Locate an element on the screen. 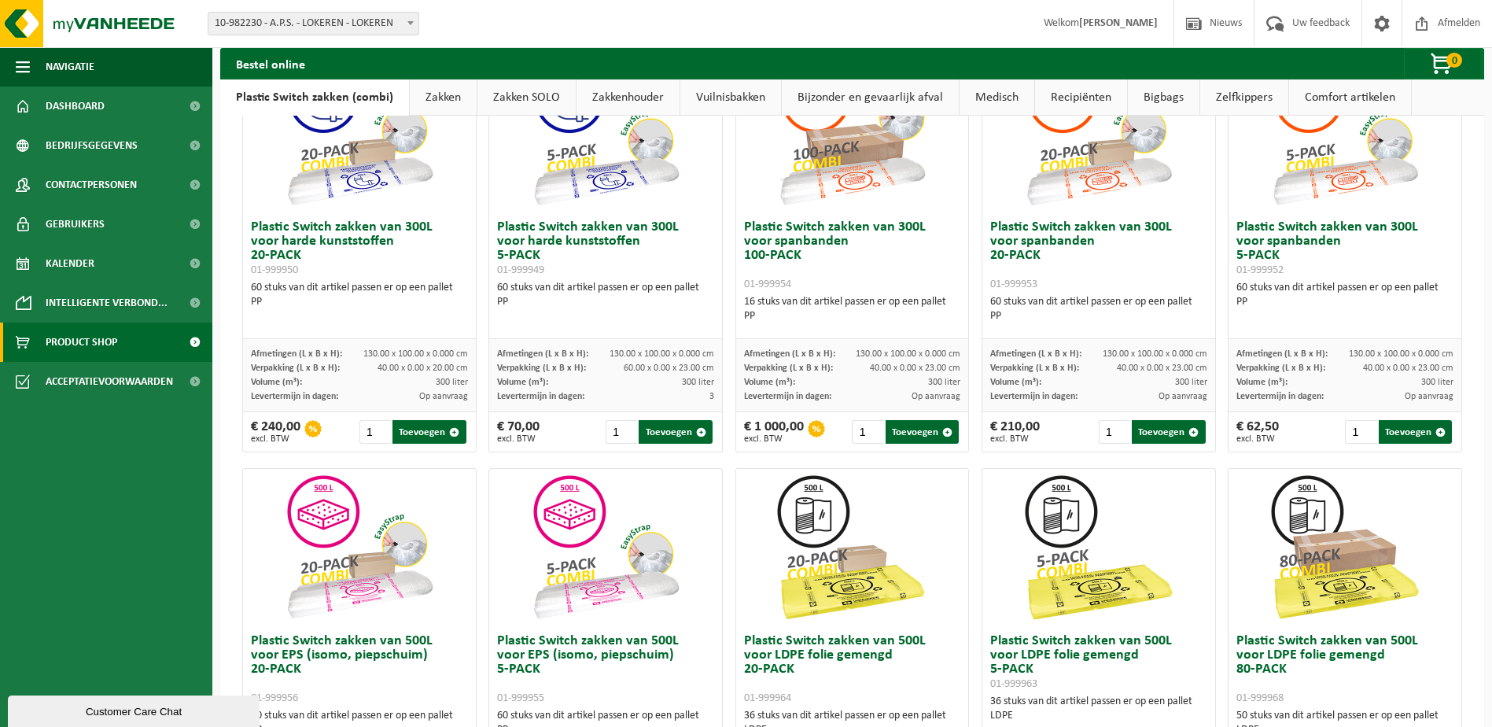 This screenshot has width=1492, height=727. a: Comfort artikelen is located at coordinates (1349, 98).